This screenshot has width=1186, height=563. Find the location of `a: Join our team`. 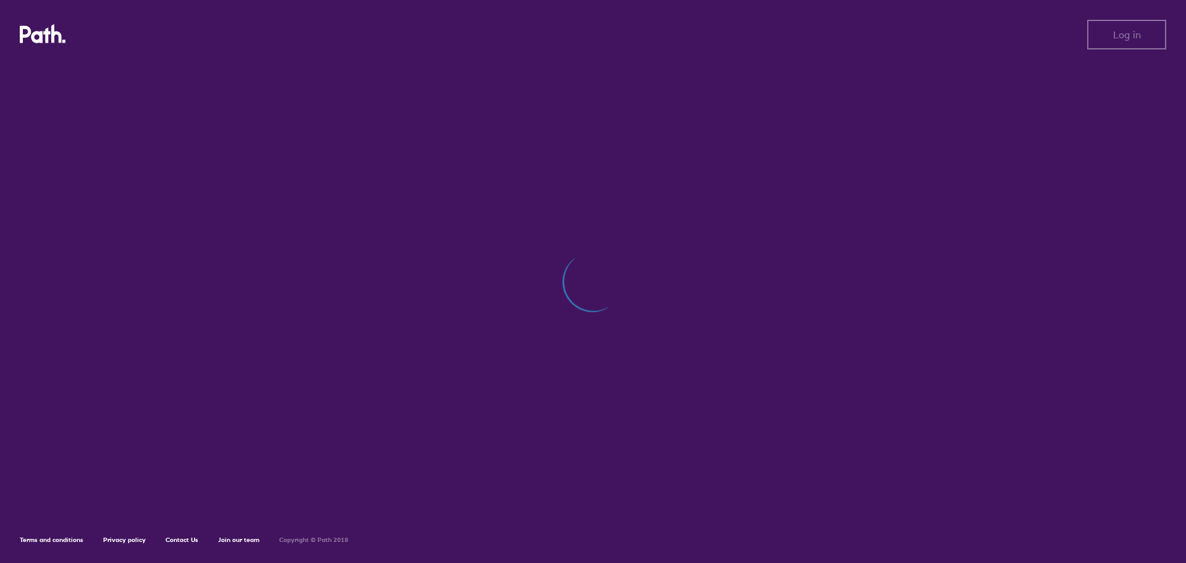

a: Join our team is located at coordinates (238, 539).